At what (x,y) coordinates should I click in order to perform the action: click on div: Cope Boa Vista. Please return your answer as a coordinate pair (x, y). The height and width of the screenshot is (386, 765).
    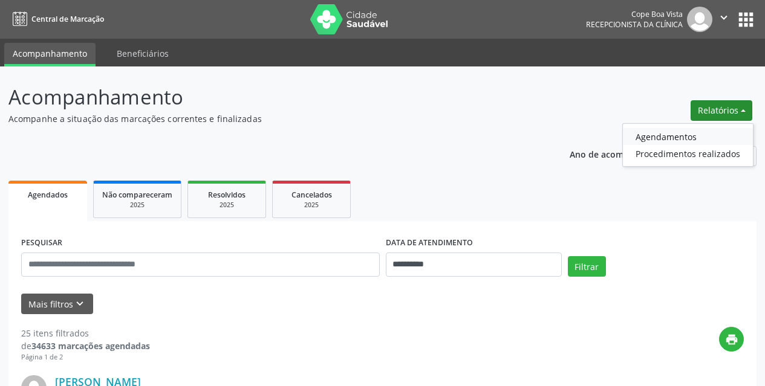
    Looking at the image, I should click on (634, 14).